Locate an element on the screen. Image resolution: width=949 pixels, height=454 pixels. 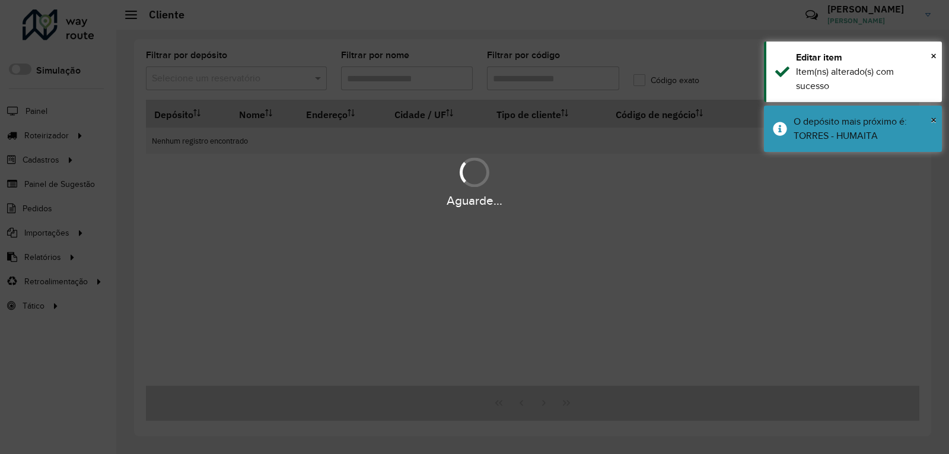
font: Aguarde... is located at coordinates (475, 200).